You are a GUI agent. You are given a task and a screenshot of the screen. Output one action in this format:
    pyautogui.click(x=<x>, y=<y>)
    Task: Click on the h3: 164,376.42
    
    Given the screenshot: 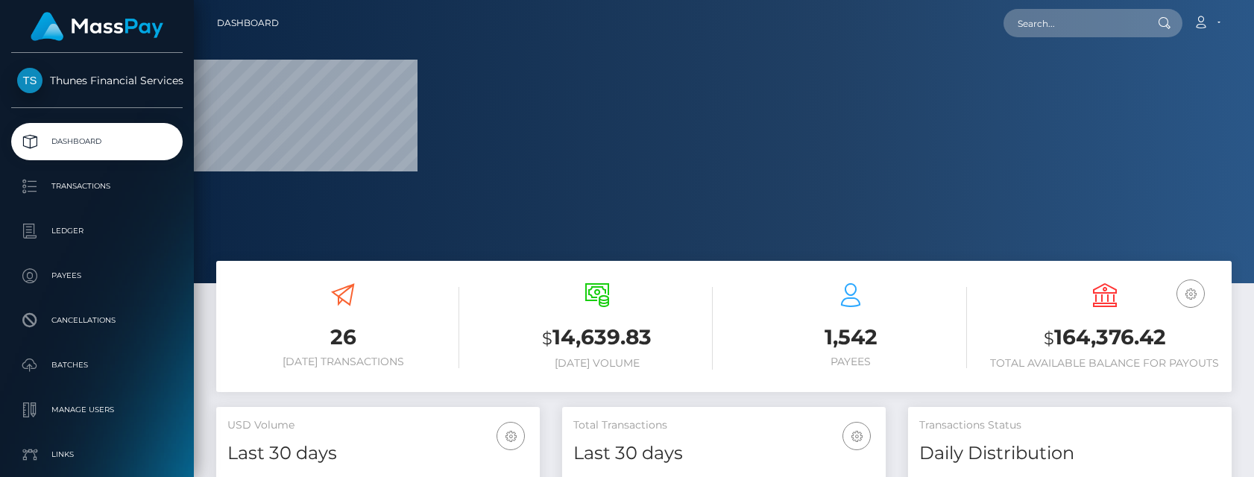 What is the action you would take?
    pyautogui.click(x=1105, y=338)
    